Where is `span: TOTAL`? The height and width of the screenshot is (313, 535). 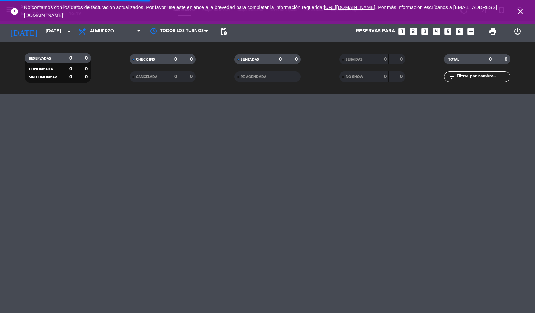
span: TOTAL is located at coordinates (453, 60).